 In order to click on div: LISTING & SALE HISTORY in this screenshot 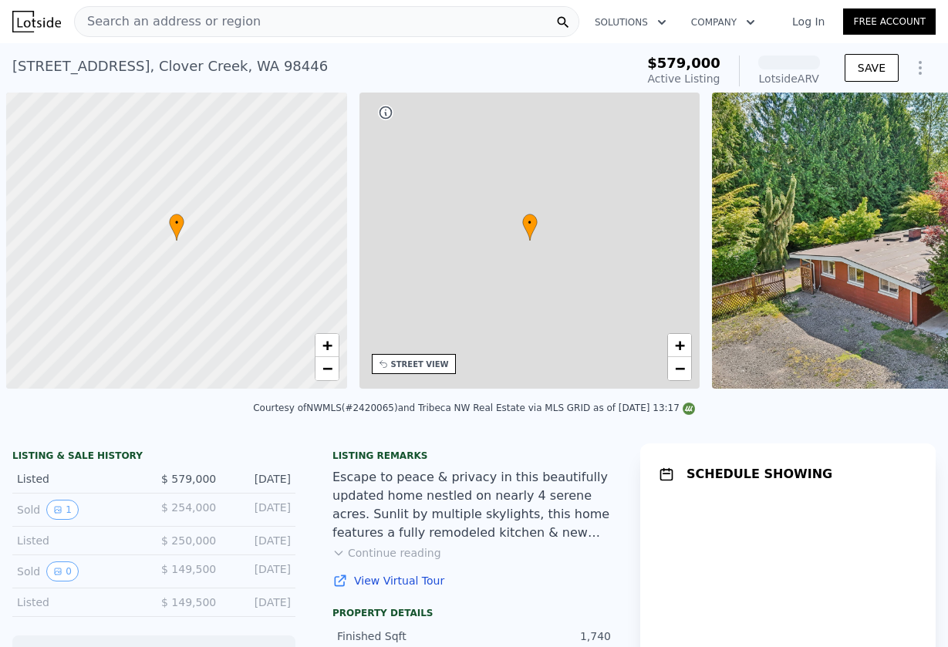, I will do `click(153, 457)`.